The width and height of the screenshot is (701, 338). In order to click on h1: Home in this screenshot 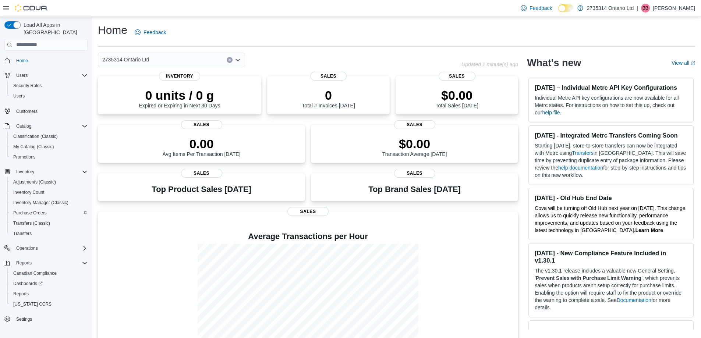, I will do `click(113, 30)`.